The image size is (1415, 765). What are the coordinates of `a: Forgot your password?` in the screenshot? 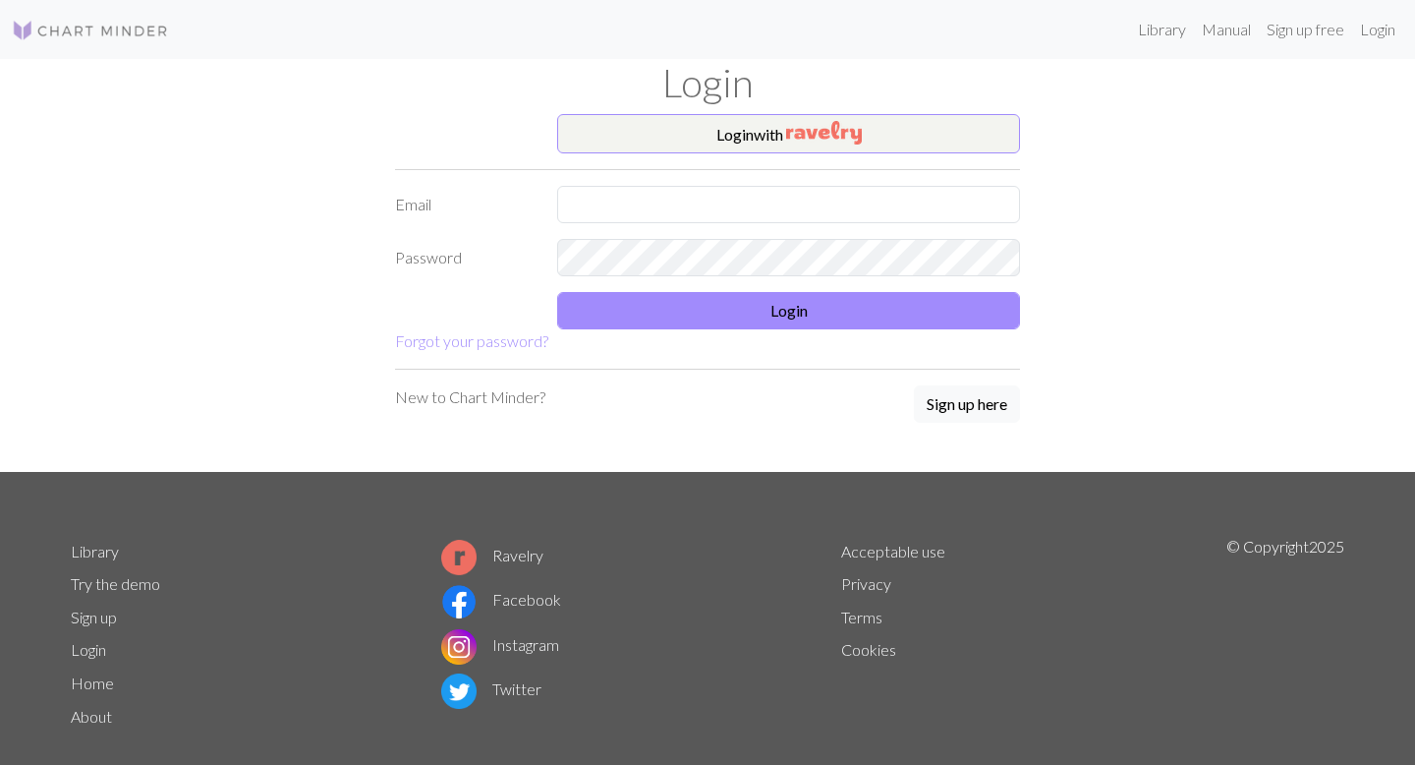 It's located at (472, 340).